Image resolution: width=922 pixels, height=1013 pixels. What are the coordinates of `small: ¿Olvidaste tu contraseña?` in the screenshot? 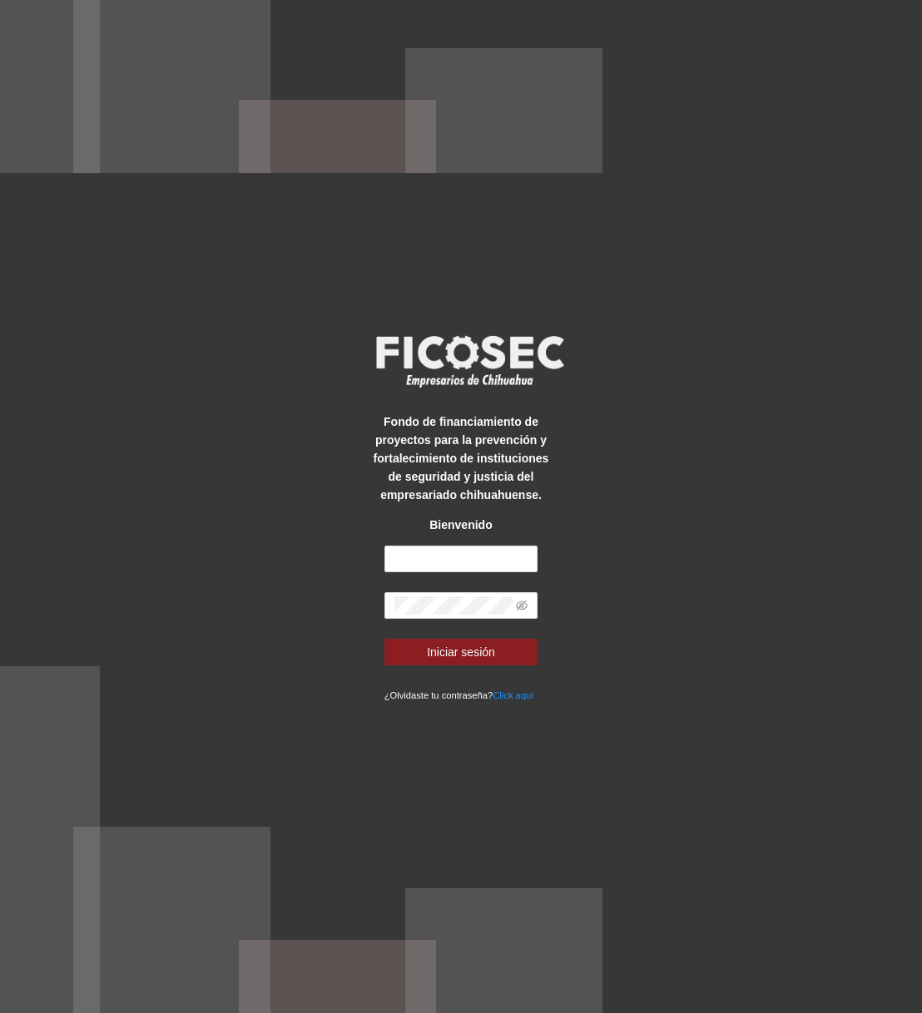 It's located at (458, 696).